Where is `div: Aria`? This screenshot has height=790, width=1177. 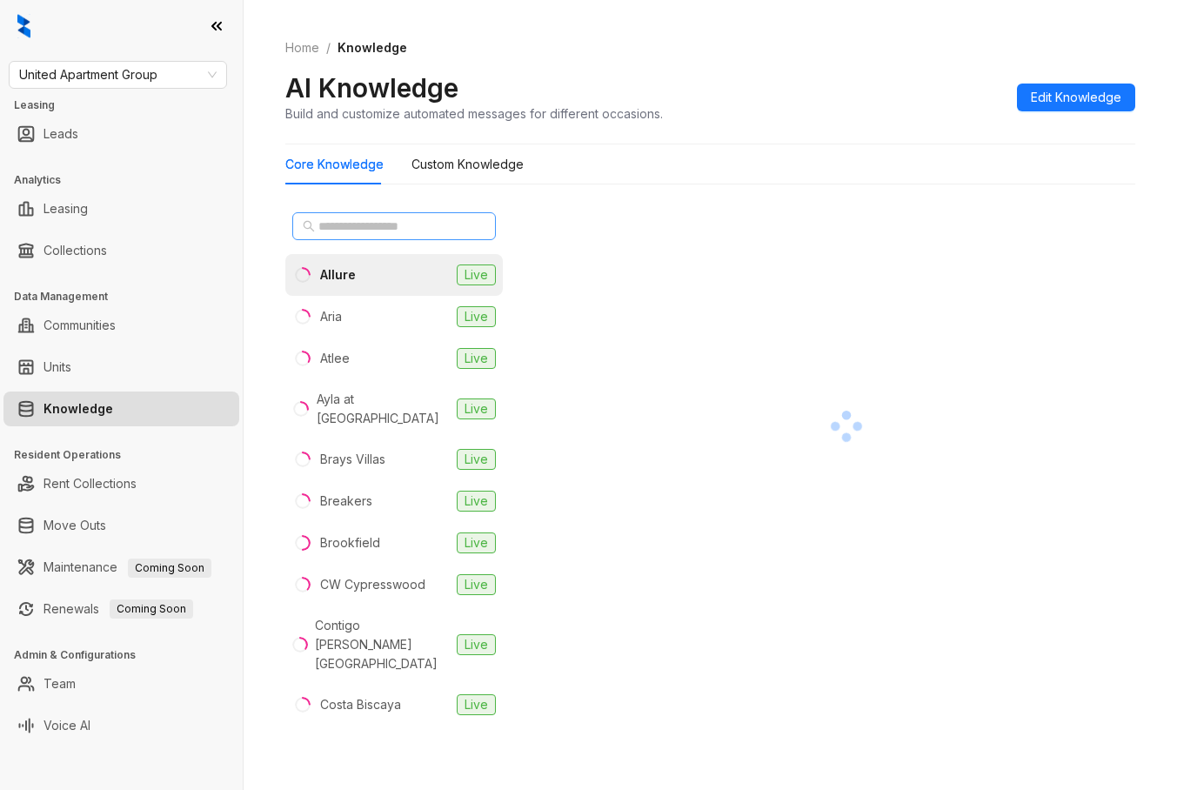 div: Aria is located at coordinates (331, 317).